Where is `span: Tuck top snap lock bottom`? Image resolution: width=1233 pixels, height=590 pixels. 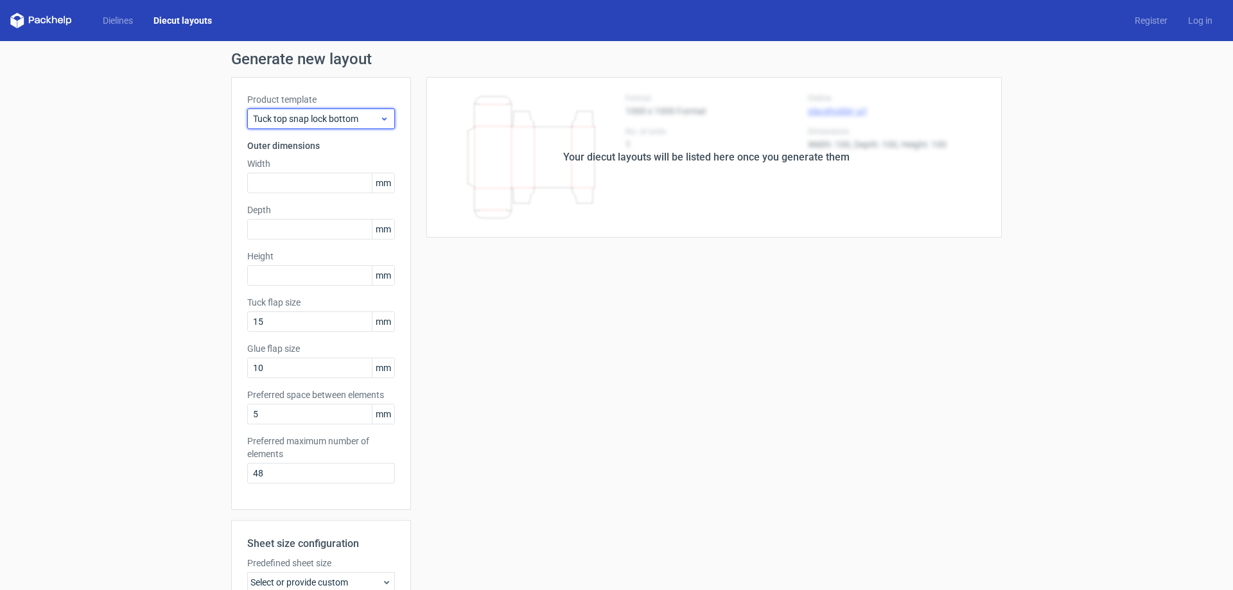
span: Tuck top snap lock bottom is located at coordinates (316, 119).